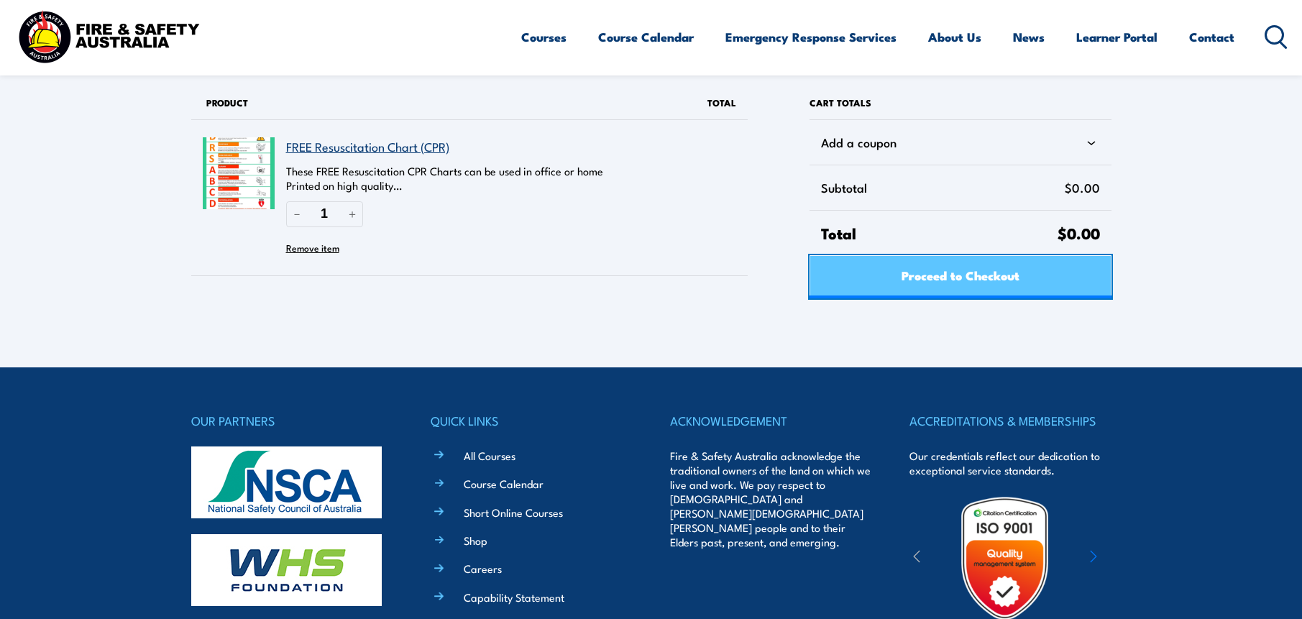 The height and width of the screenshot is (619, 1302). Describe the element at coordinates (771, 499) in the screenshot. I see `p: Fire & Safety Australia acknowledge the traditional owners of the land on which we live and work....` at that location.